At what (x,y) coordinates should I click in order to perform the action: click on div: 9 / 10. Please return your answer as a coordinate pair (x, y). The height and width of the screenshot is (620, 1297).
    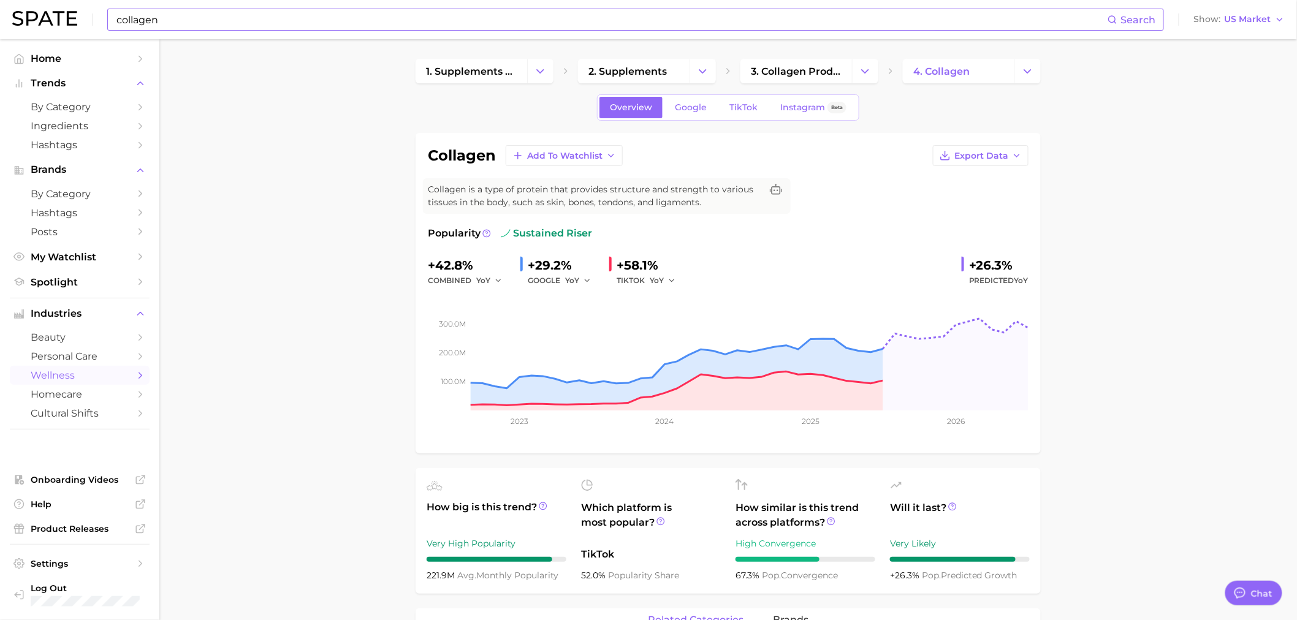
    Looking at the image, I should click on (496, 559).